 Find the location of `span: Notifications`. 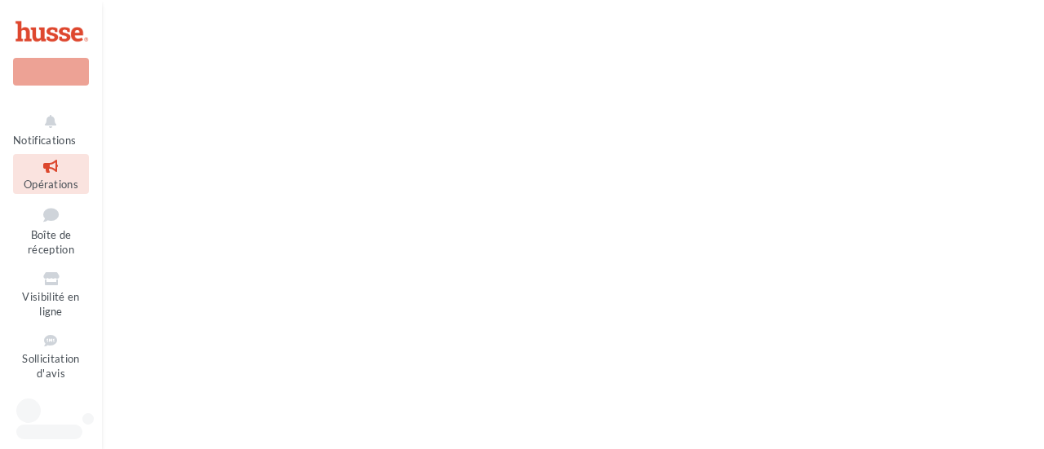

span: Notifications is located at coordinates (44, 140).